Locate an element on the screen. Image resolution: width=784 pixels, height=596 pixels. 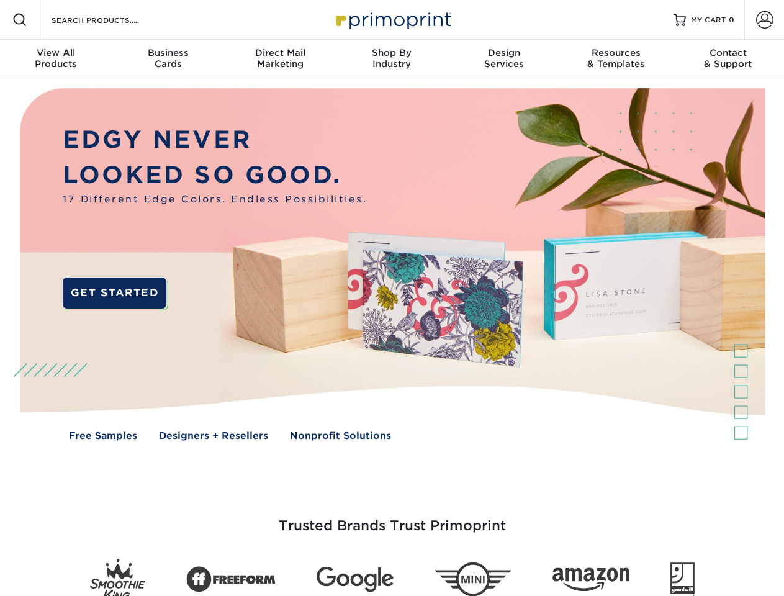
a: DesignServices is located at coordinates (504, 60).